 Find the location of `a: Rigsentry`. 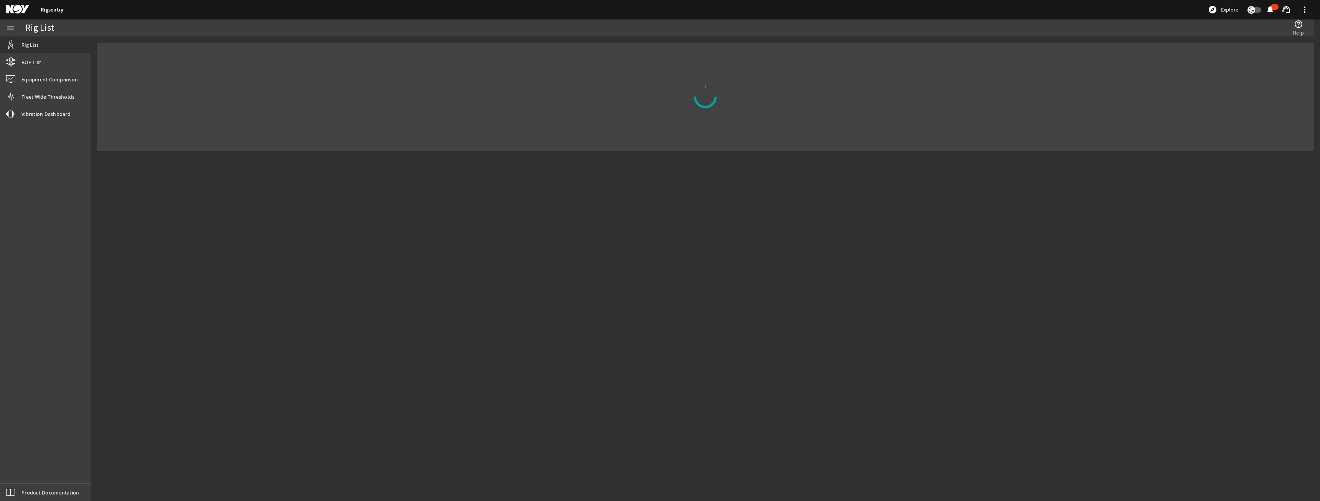

a: Rigsentry is located at coordinates (52, 10).